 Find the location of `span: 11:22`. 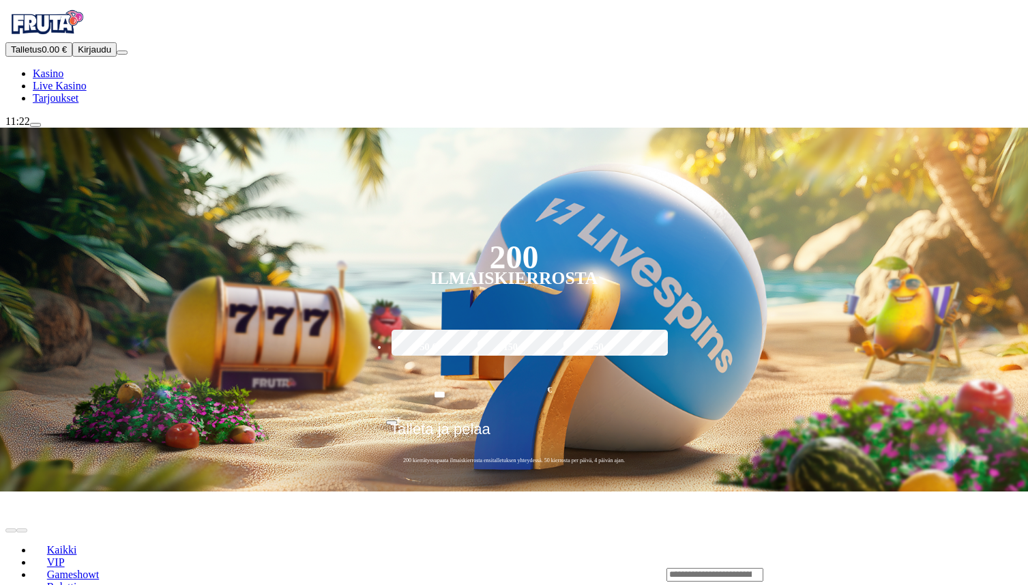

span: 11:22 is located at coordinates (18, 121).